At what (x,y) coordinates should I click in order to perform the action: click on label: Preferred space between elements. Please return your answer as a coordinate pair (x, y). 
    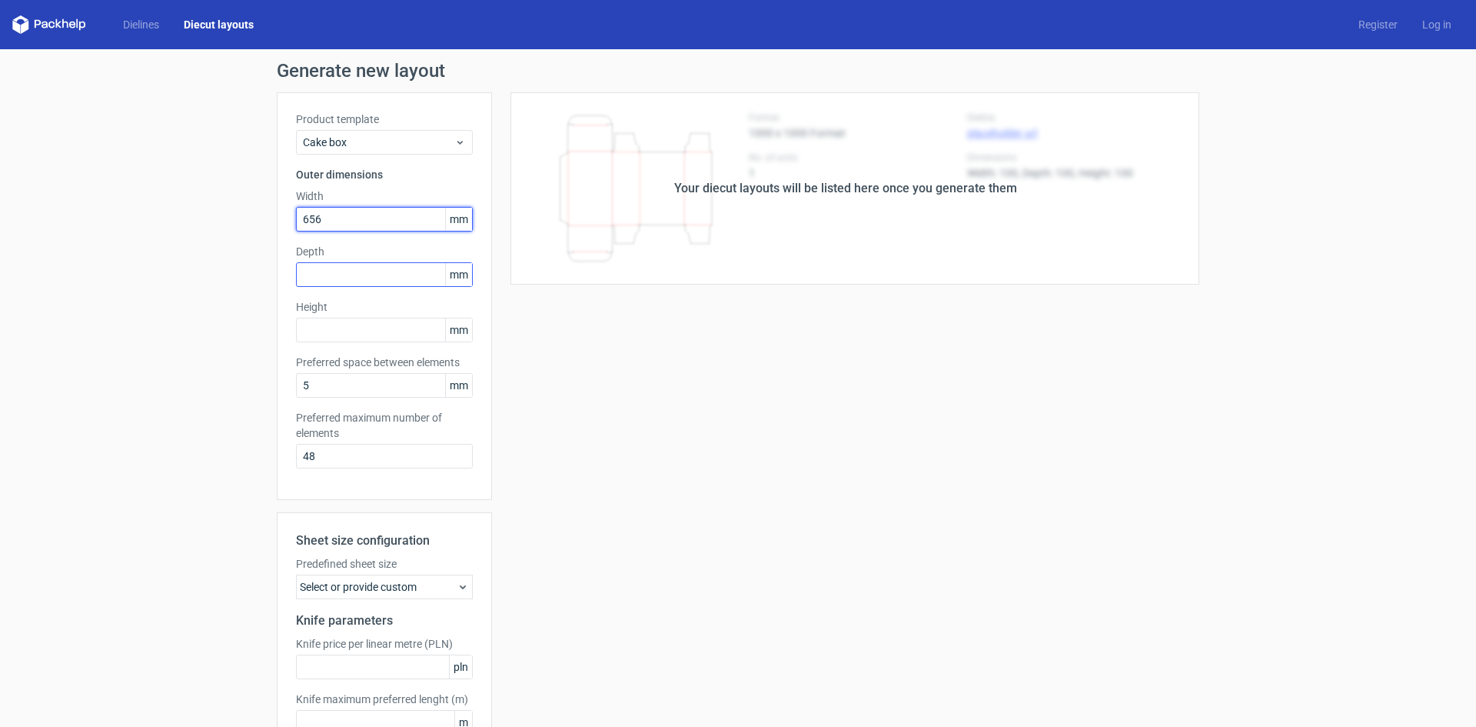
    Looking at the image, I should click on (384, 362).